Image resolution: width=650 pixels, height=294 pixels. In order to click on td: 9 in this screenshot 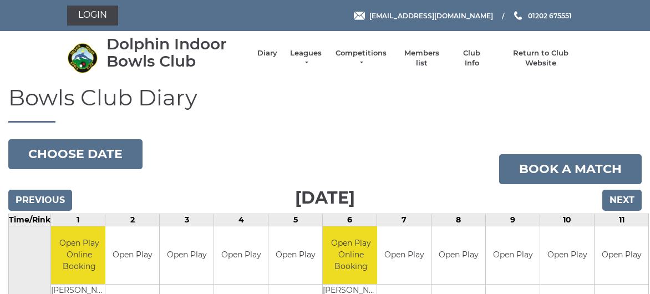, I will do `click(513, 220)`.